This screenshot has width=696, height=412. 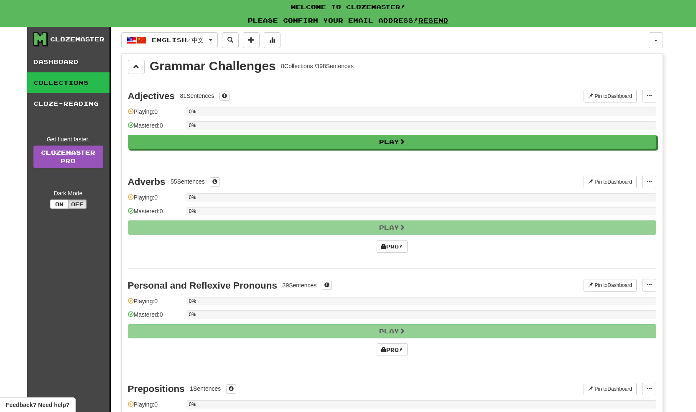 I want to click on div: Adjectives, so click(x=151, y=96).